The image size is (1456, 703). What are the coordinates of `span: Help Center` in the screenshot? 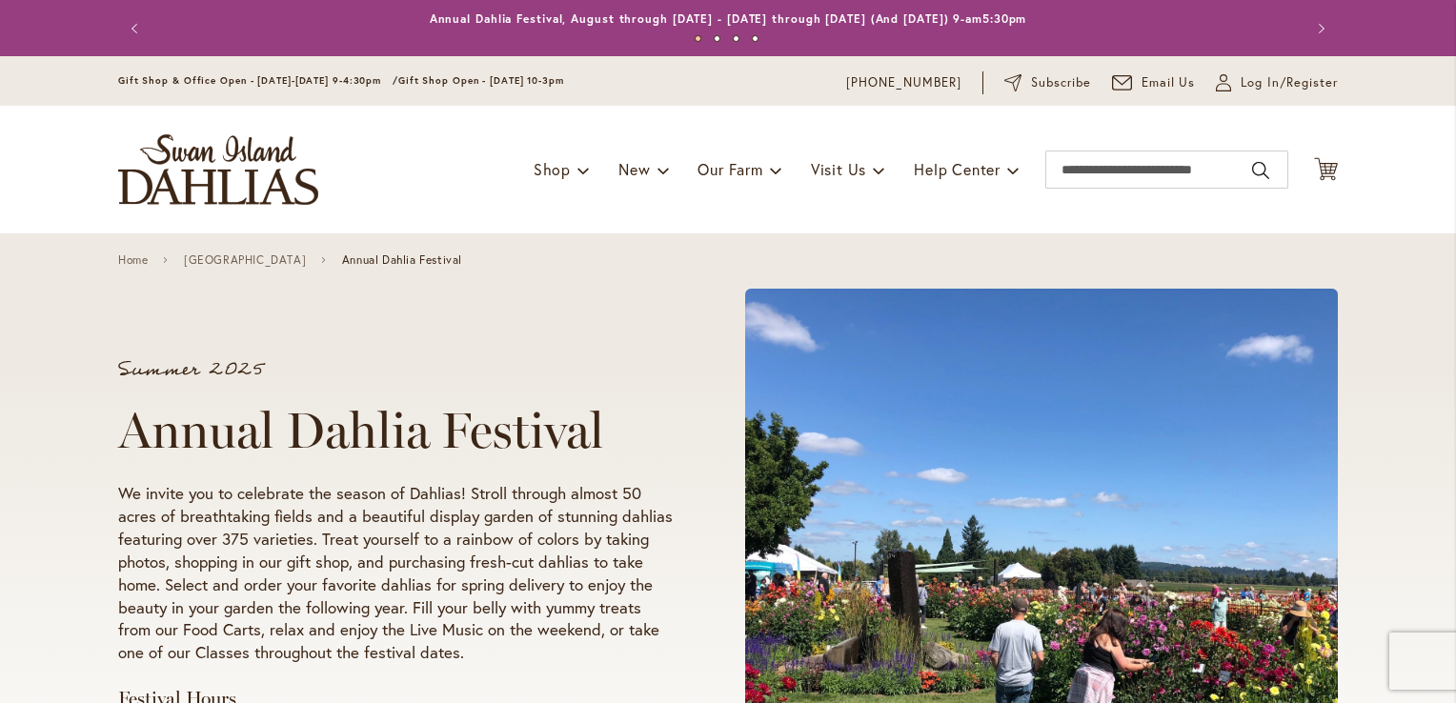 It's located at (957, 169).